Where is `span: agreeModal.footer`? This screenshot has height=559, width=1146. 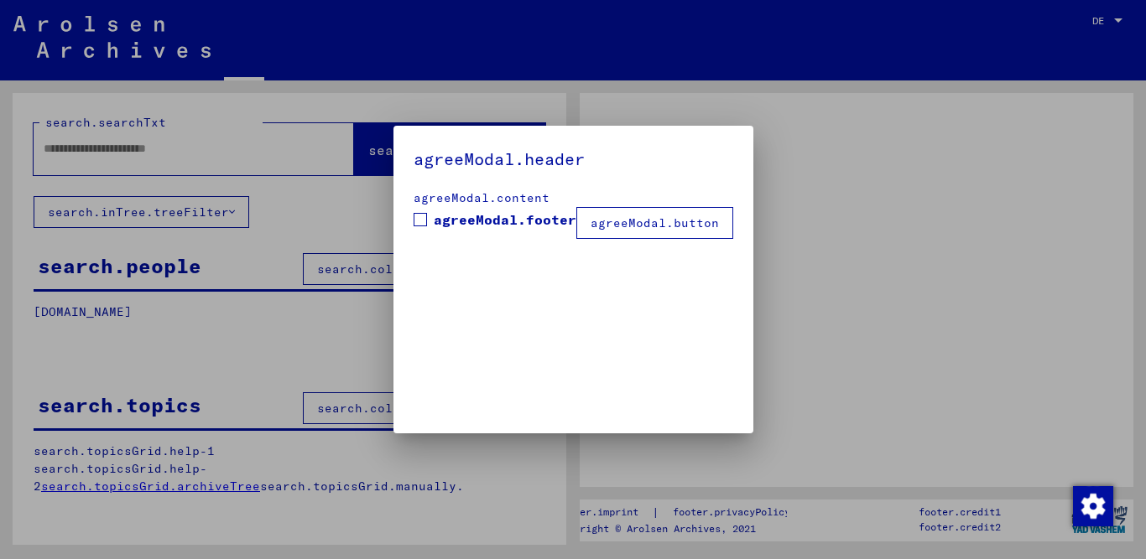 span: agreeModal.footer is located at coordinates (505, 220).